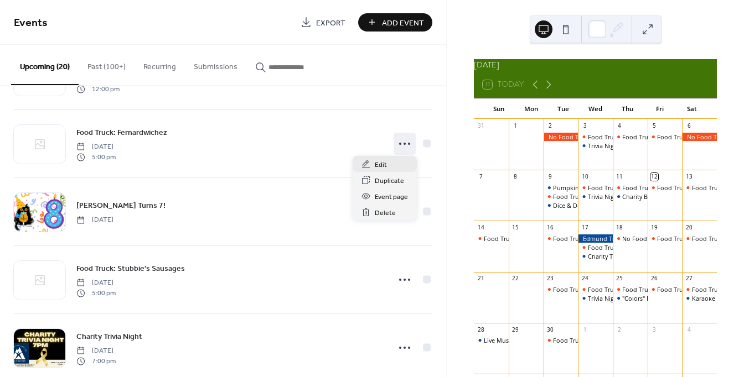 This screenshot has height=377, width=744. What do you see at coordinates (391, 197) in the screenshot?
I see `span: Event page` at bounding box center [391, 197].